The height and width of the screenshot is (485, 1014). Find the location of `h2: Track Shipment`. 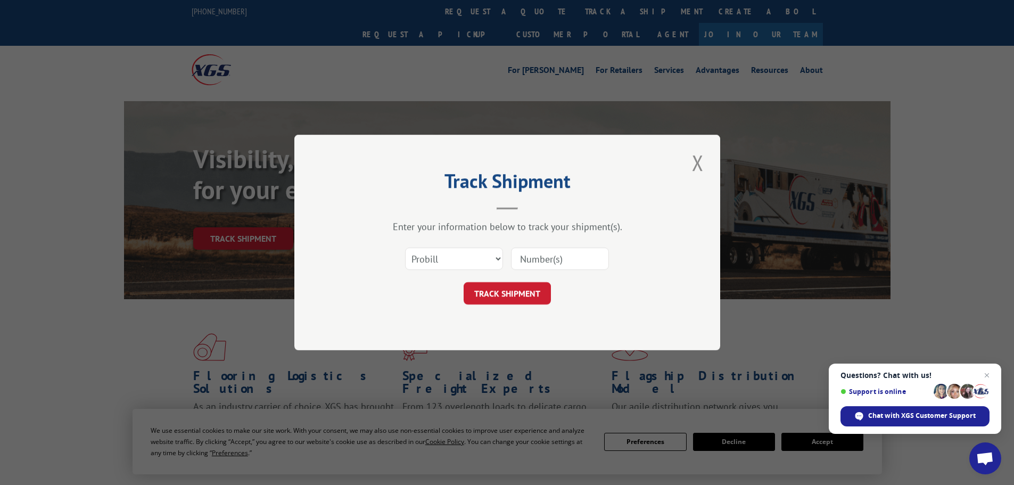

h2: Track Shipment is located at coordinates (507, 184).